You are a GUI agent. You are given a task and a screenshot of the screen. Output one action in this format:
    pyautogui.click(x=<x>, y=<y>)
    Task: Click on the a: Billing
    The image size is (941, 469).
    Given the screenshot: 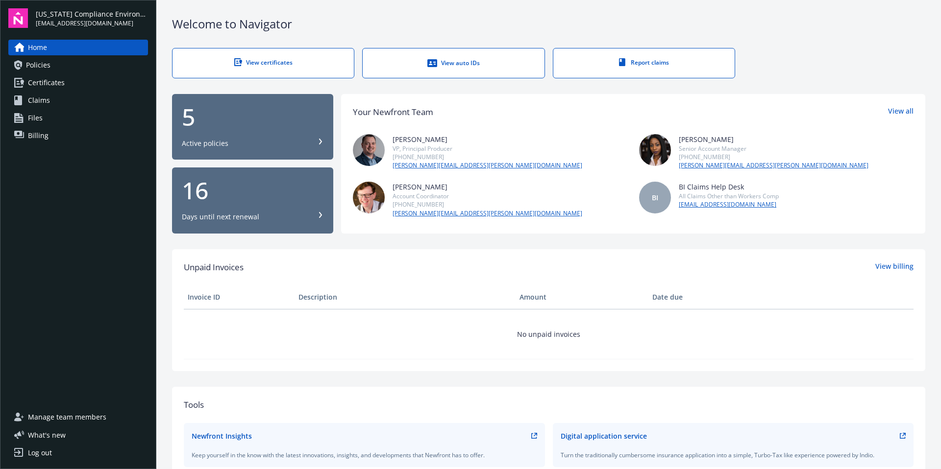 What is the action you would take?
    pyautogui.click(x=78, y=136)
    